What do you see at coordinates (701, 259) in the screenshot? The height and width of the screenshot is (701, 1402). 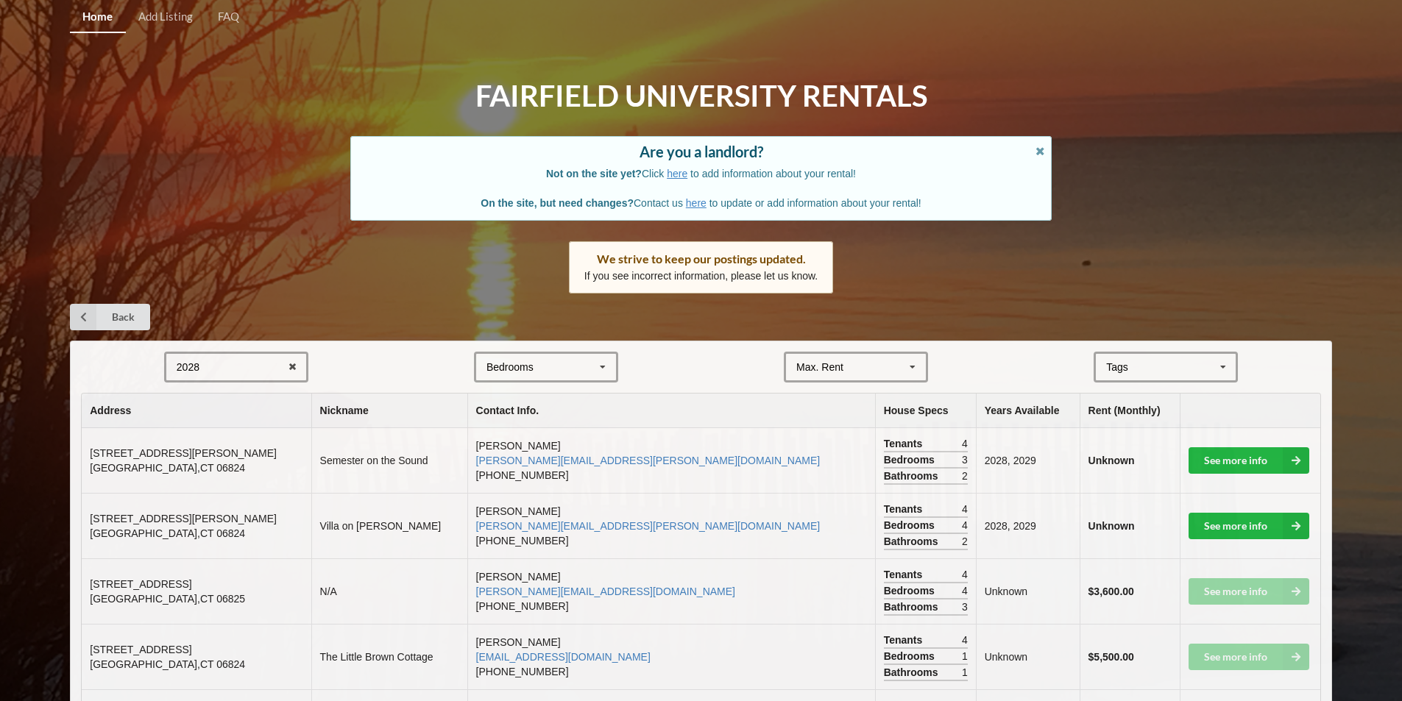 I see `div: We strive to keep our postings updated.` at bounding box center [701, 259].